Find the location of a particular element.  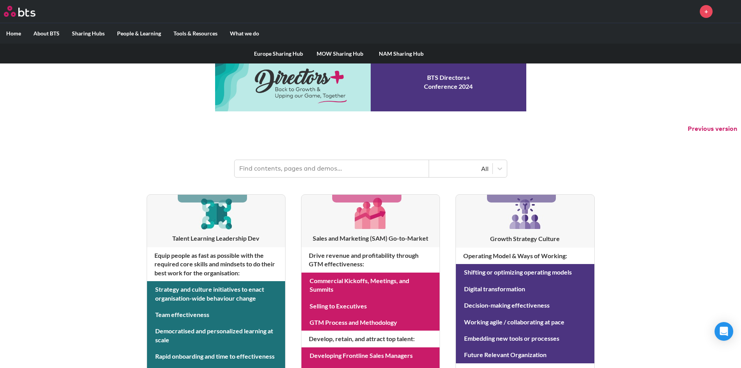

h4: Develop, retain, and attract top talent : is located at coordinates (370, 338).